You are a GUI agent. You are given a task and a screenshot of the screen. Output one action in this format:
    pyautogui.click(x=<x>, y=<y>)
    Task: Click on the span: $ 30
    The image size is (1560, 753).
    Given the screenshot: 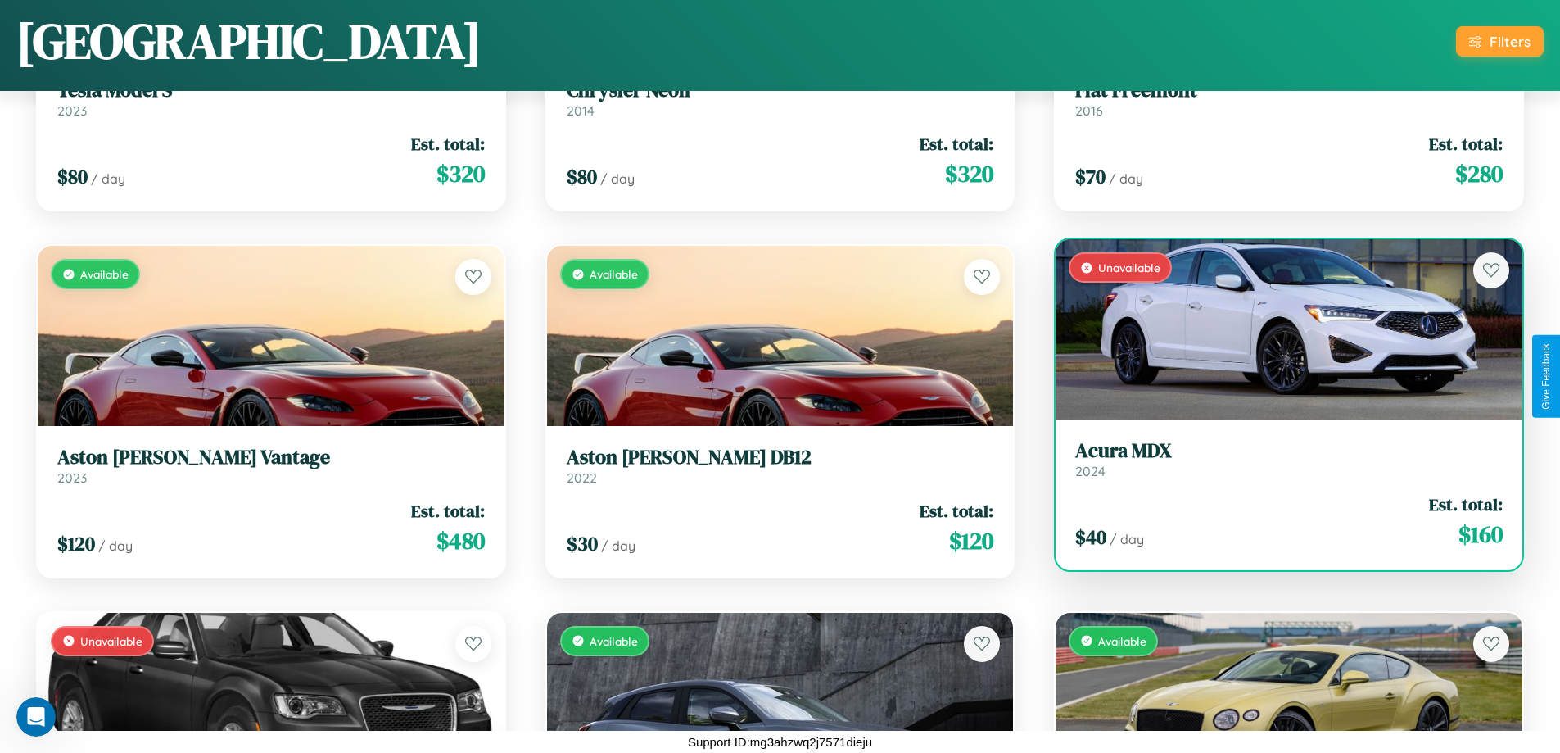 What is the action you would take?
    pyautogui.click(x=582, y=543)
    